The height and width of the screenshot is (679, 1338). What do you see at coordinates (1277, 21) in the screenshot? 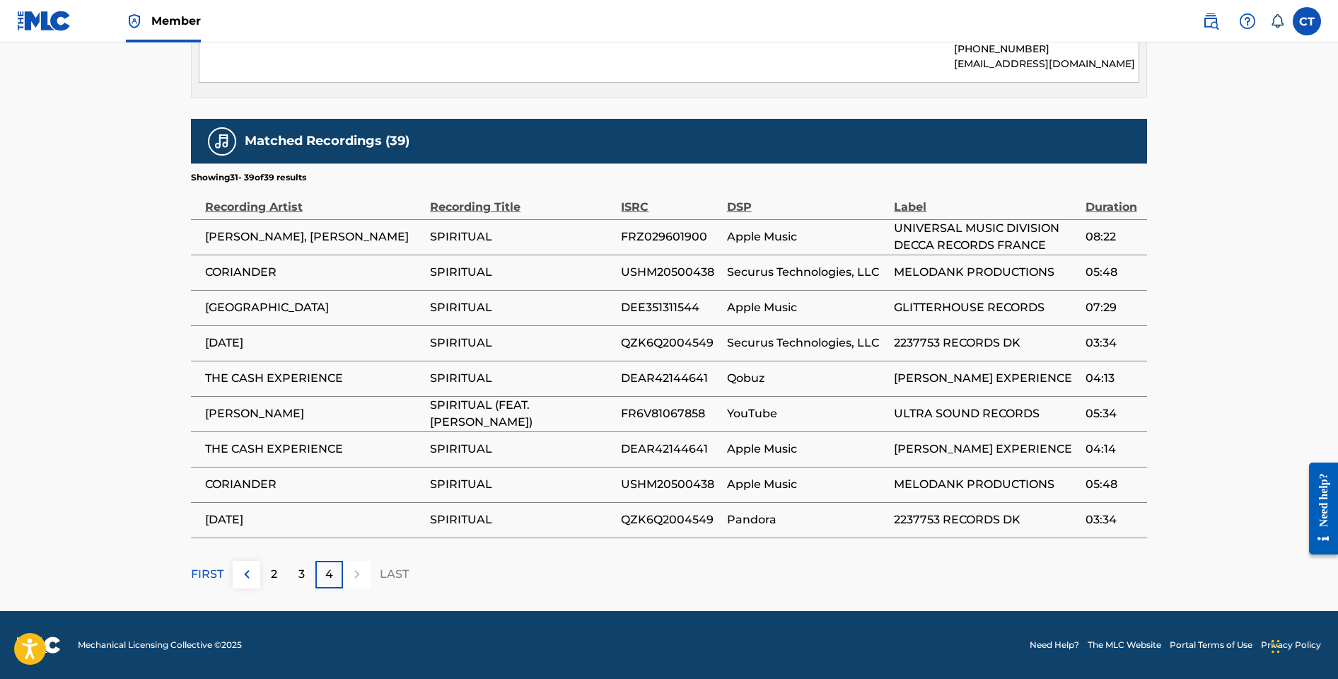
I see `div: Notifications` at bounding box center [1277, 21].